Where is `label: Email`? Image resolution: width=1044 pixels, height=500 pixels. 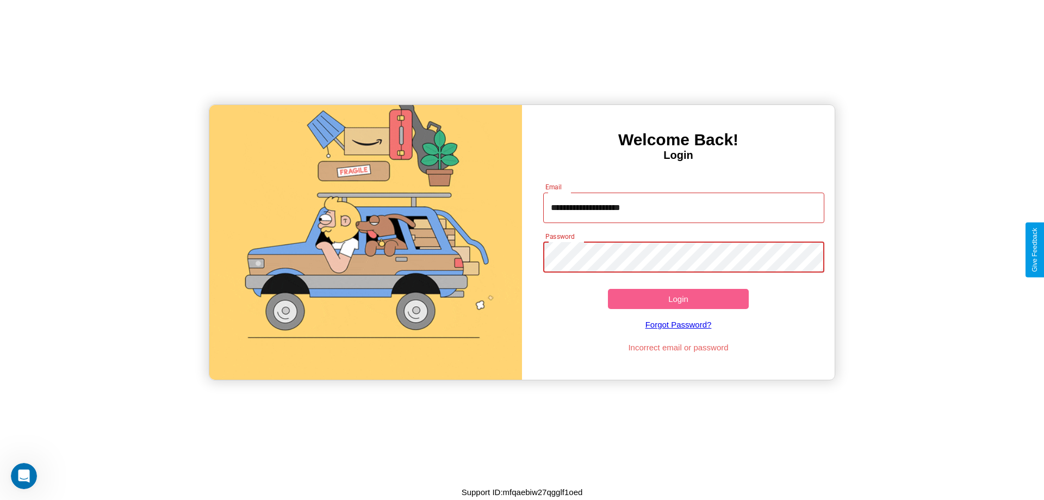
label: Email is located at coordinates (554, 187).